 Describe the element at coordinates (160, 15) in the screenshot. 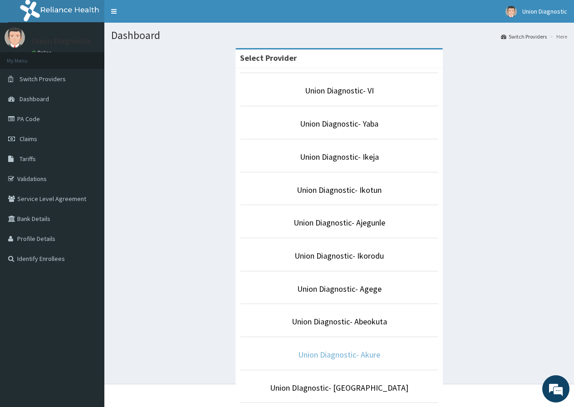

I see `div: Minimize live chat window` at that location.